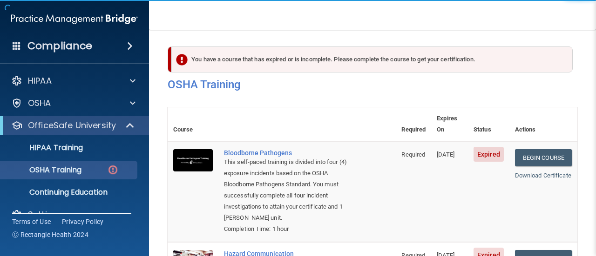 This screenshot has width=596, height=256. I want to click on a: OSHA, so click(73, 103).